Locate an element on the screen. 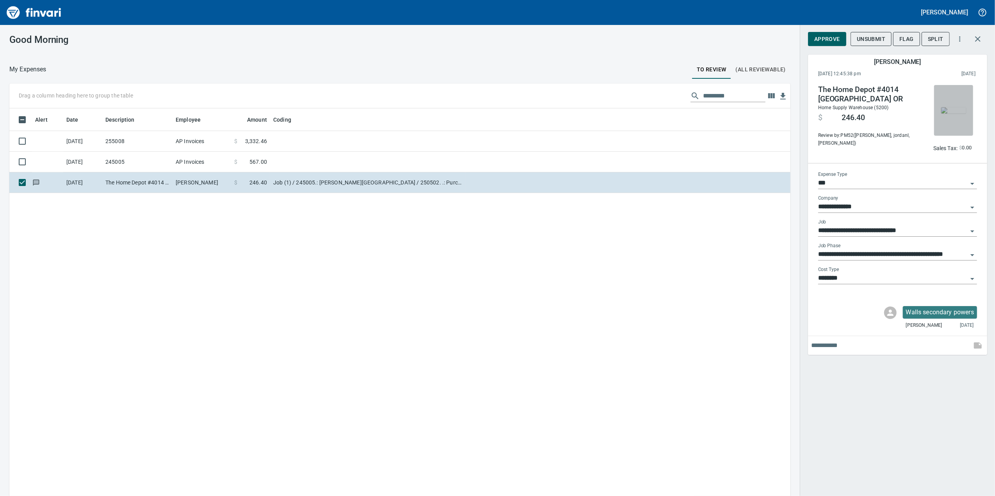 The width and height of the screenshot is (995, 496). button: Approve is located at coordinates (827, 39).